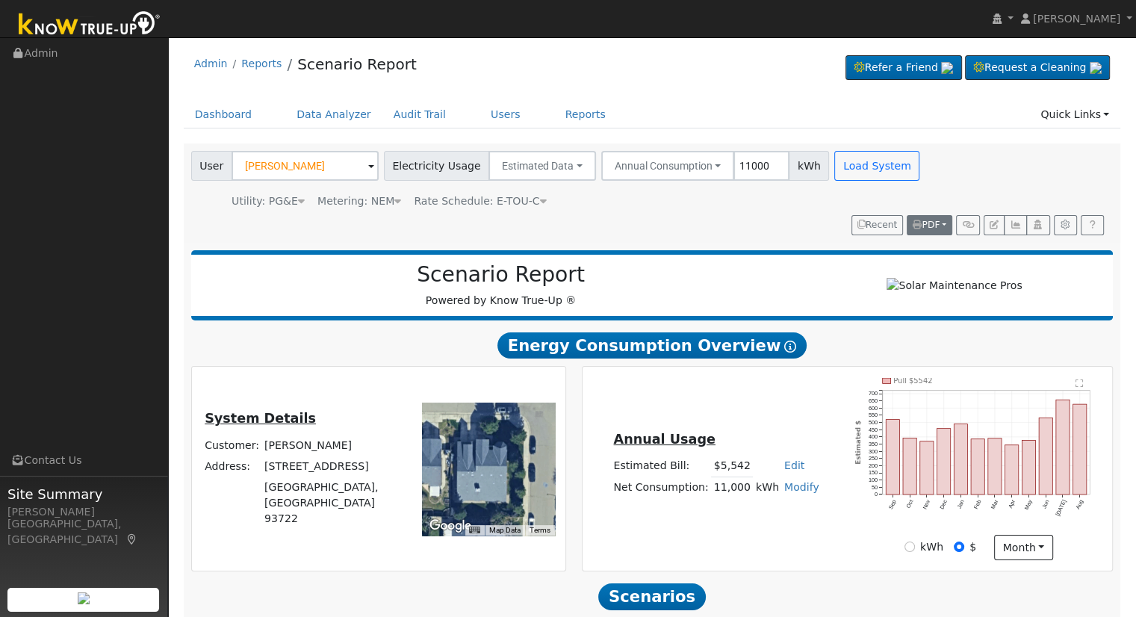 The width and height of the screenshot is (1136, 617). I want to click on text: 100, so click(873, 480).